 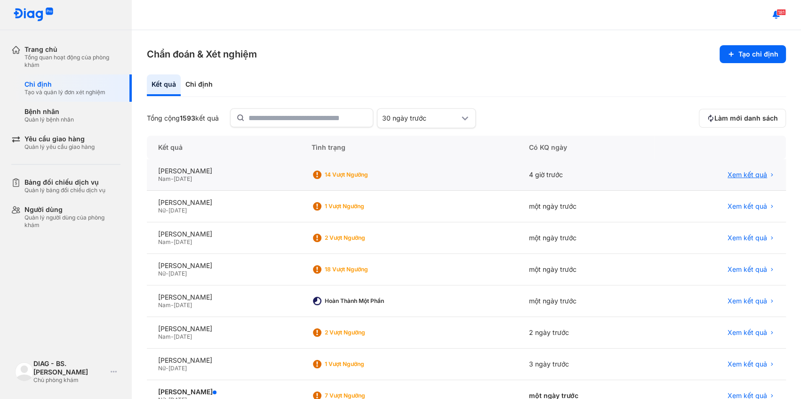 I want to click on span: 1593, so click(x=187, y=118).